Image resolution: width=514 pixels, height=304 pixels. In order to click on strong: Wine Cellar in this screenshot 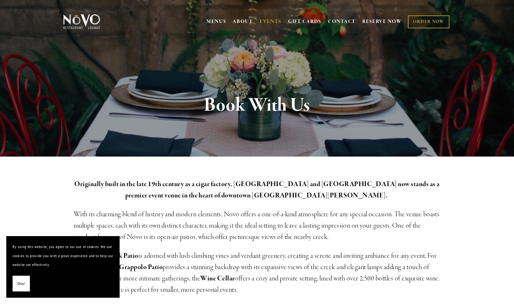, I will do `click(217, 279)`.